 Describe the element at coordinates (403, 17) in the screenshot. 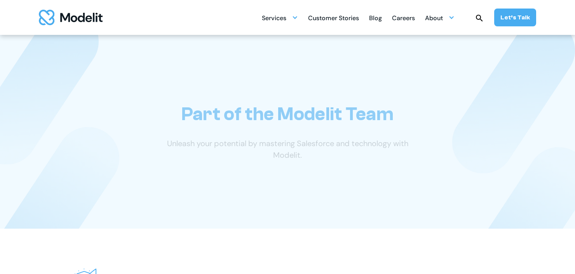

I see `a: Careers` at that location.